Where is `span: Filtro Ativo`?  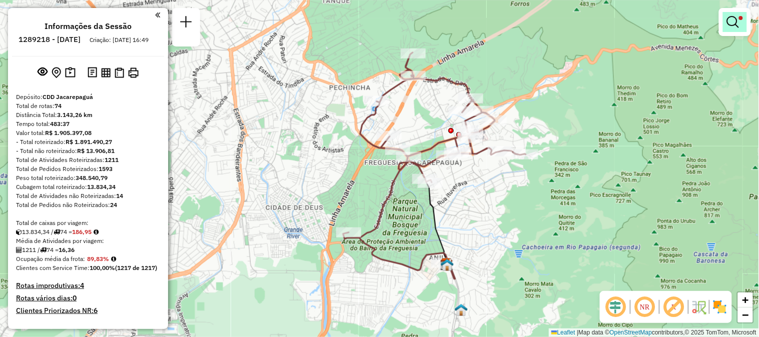
span: Filtro Ativo is located at coordinates (741, 18).